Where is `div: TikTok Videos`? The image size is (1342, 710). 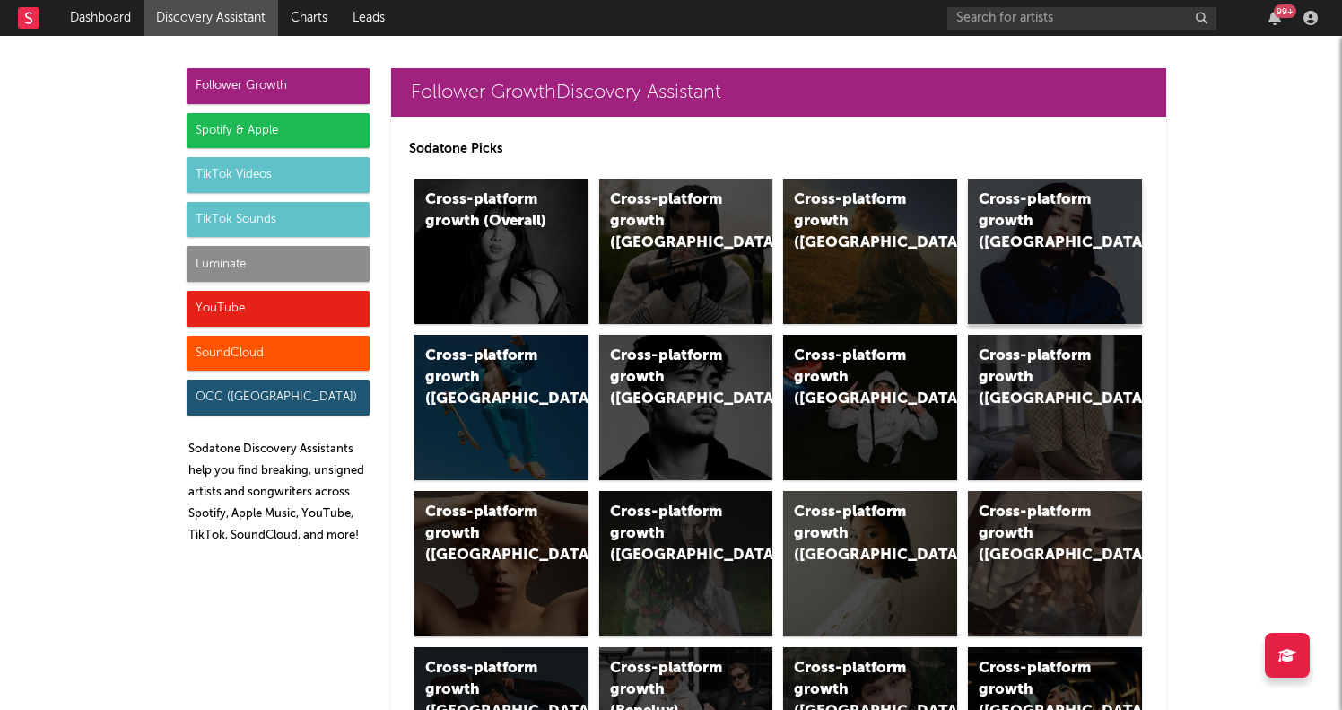
div: TikTok Videos is located at coordinates (278, 175).